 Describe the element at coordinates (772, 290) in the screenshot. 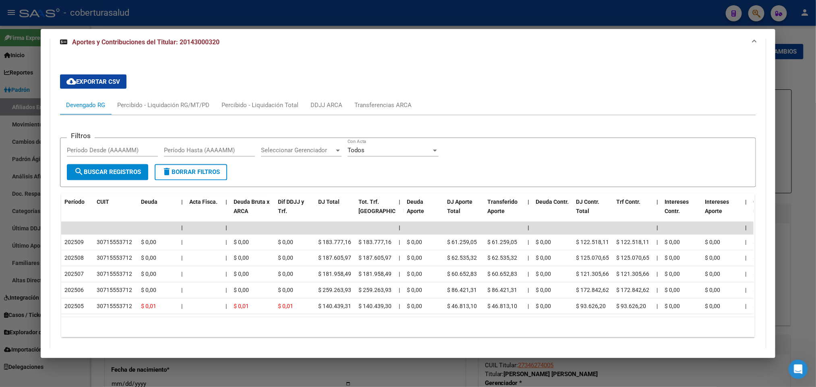

I see `span: $ 4.285.496,74` at that location.